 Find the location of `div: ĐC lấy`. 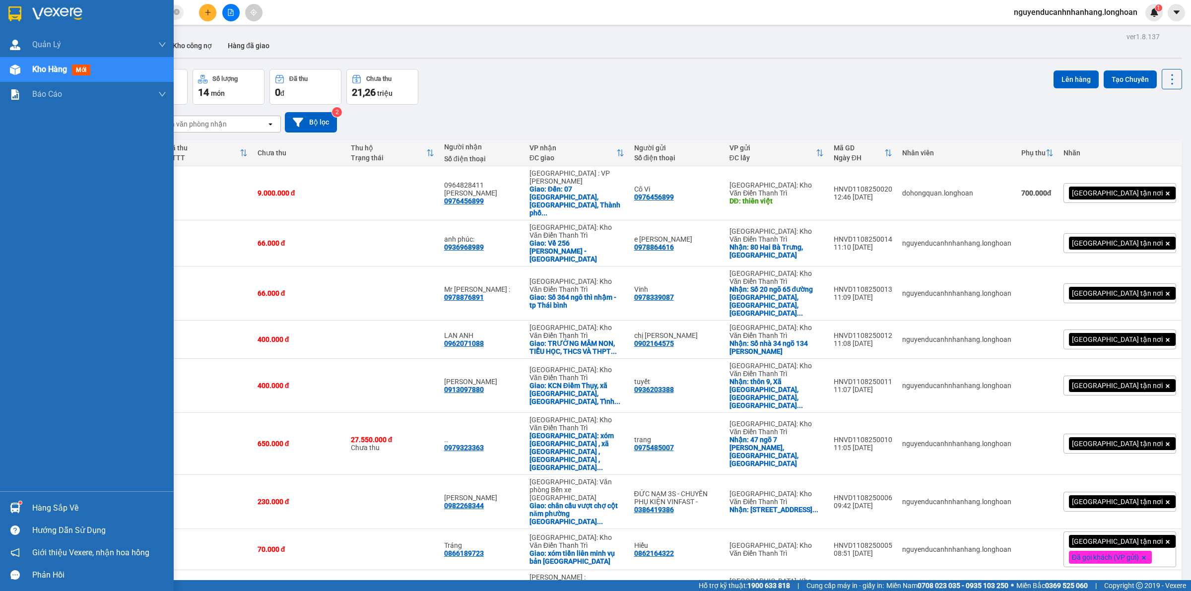

div: ĐC lấy is located at coordinates (773, 158).